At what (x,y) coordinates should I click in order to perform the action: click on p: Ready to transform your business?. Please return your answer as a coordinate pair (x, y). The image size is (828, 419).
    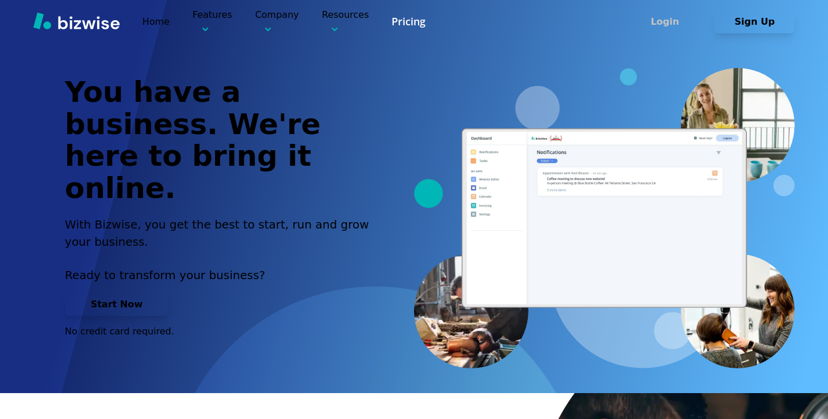
    Looking at the image, I should click on (224, 275).